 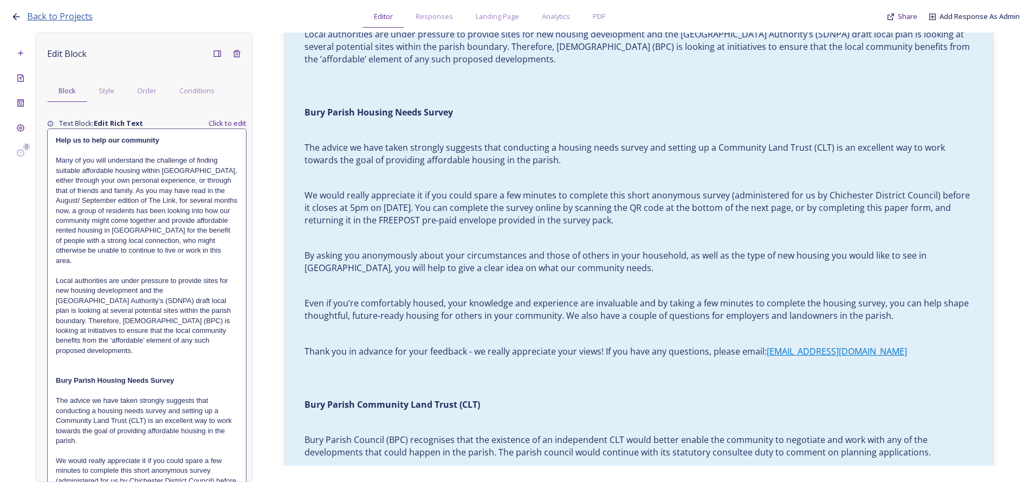 What do you see at coordinates (907, 16) in the screenshot?
I see `span: Share` at bounding box center [907, 16].